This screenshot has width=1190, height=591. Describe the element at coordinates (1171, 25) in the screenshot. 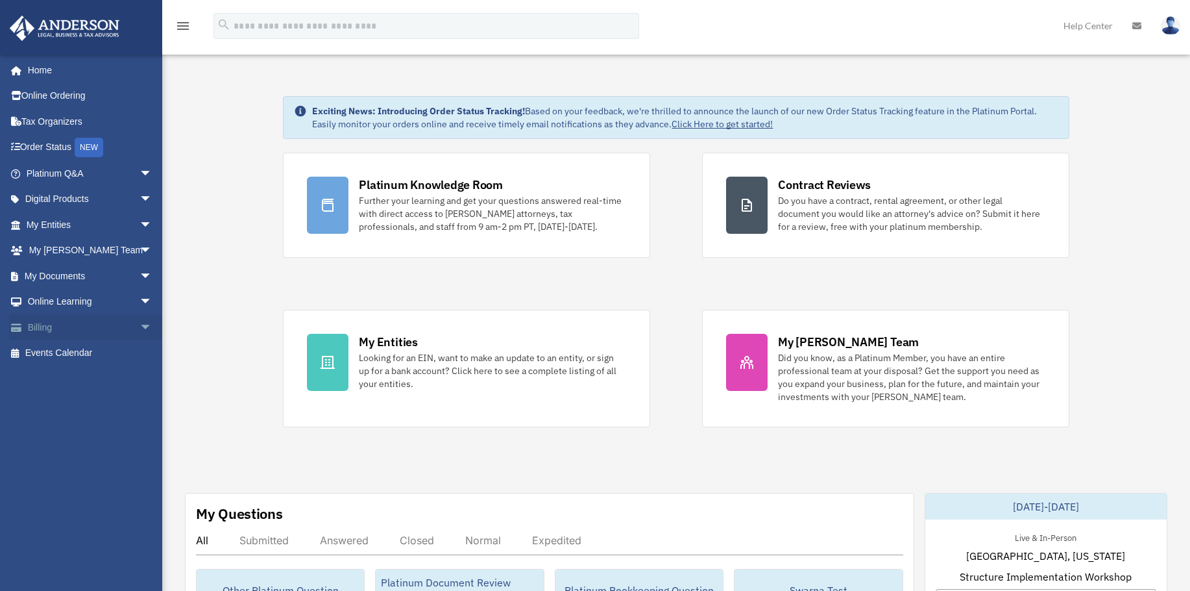

I see `img: User Pic` at that location.